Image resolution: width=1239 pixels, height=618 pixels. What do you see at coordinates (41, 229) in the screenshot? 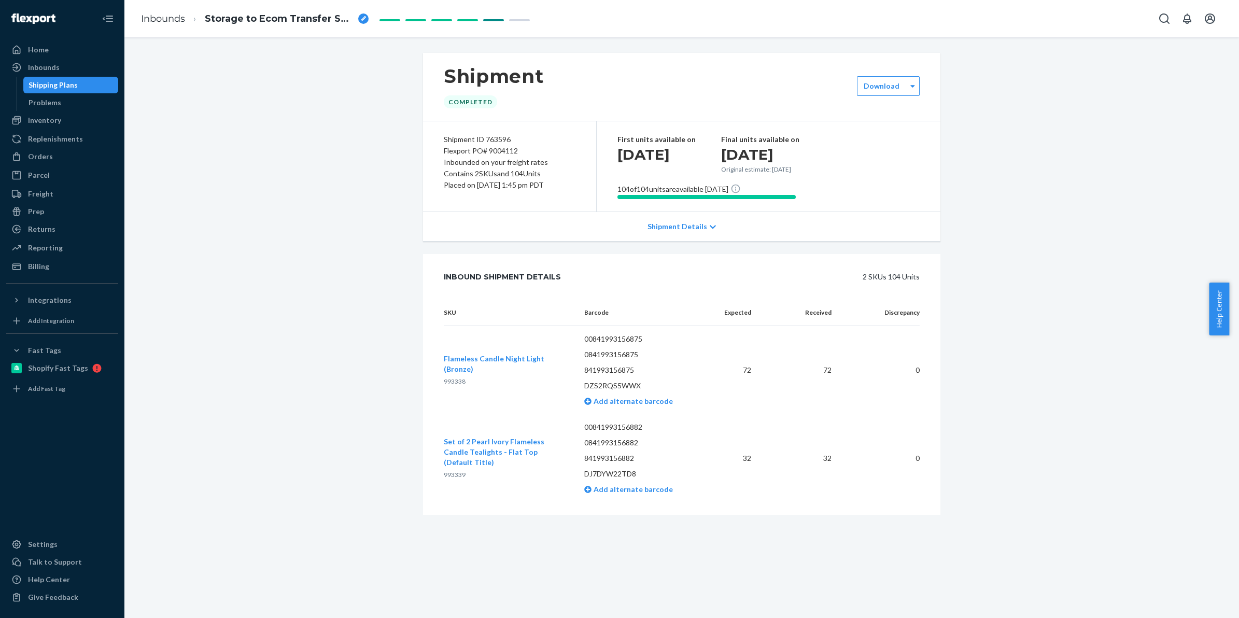
I see `div: Returns` at bounding box center [41, 229].